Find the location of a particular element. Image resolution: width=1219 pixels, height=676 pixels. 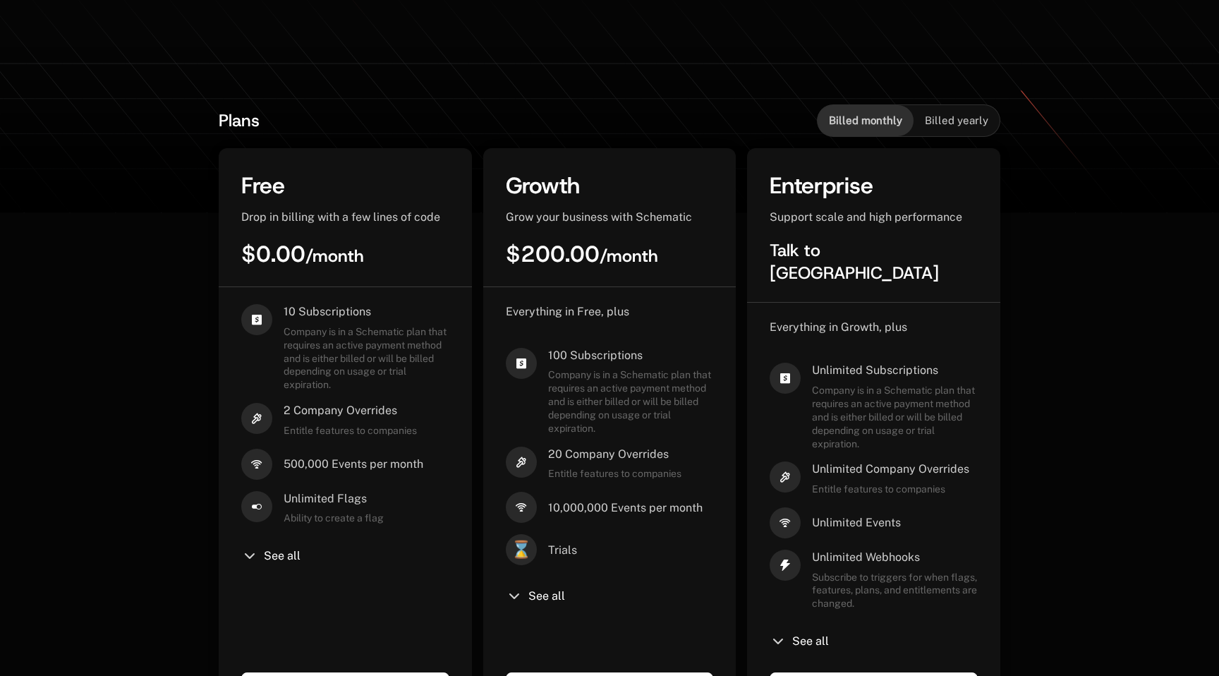

span: Unlimited Company Overrides is located at coordinates (890, 469).